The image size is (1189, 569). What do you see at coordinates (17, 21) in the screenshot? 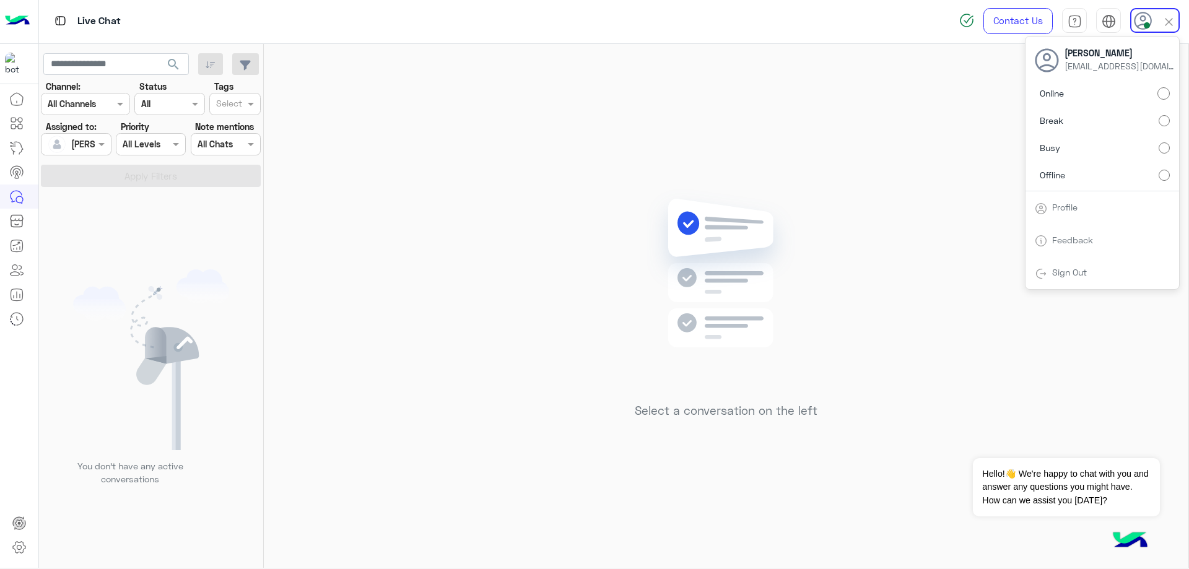
I see `img: Logo` at bounding box center [17, 21].